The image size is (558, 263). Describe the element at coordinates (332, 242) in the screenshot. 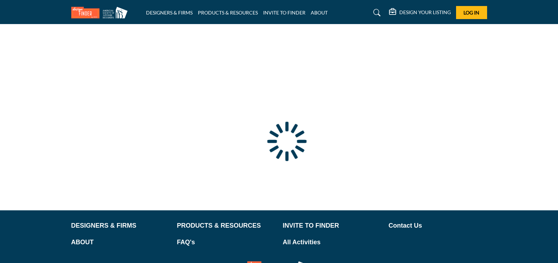

I see `a: All Activities` at that location.